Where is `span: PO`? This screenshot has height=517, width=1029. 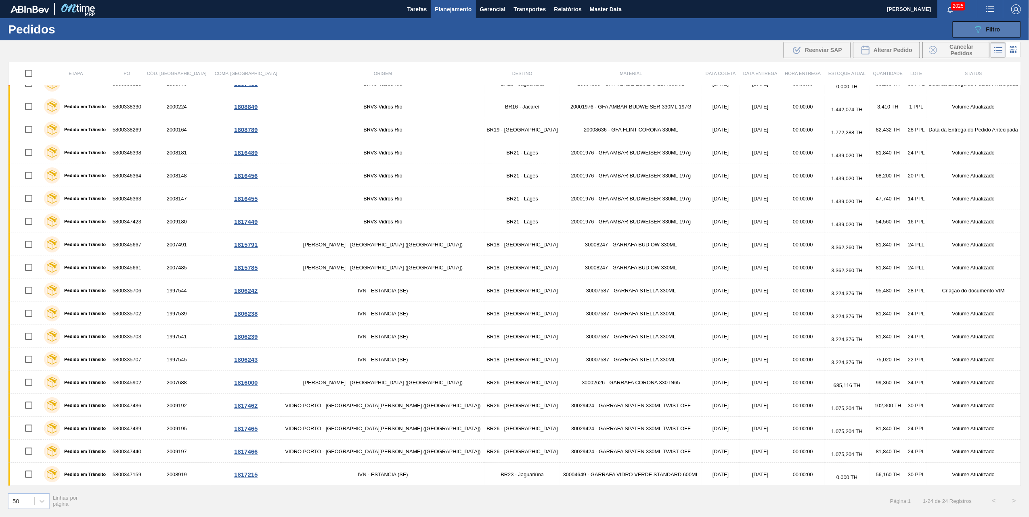 span: PO is located at coordinates (127, 73).